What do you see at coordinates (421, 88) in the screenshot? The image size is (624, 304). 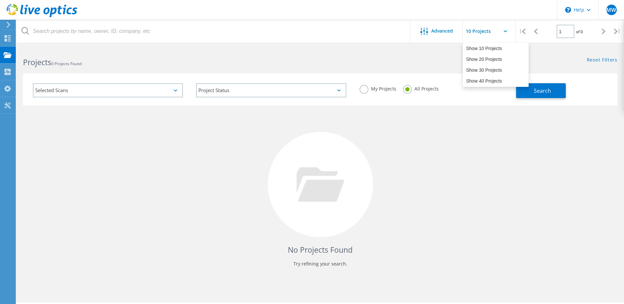 I see `label: All Projects` at bounding box center [421, 88].